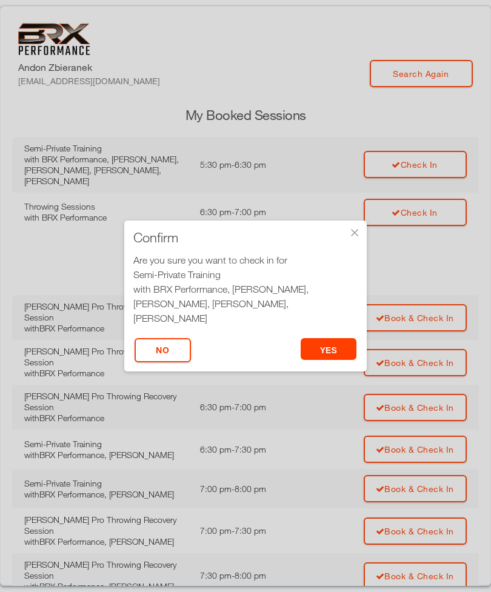 The width and height of the screenshot is (491, 592). Describe the element at coordinates (245, 274) in the screenshot. I see `div: Semi-Private Training` at that location.